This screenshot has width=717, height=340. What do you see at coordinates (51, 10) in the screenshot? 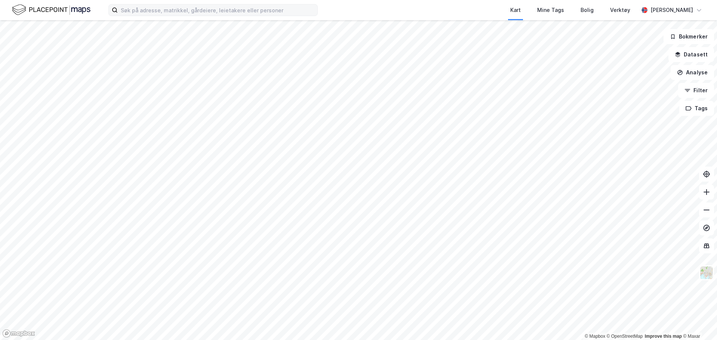
I see `img: logo.f888ab2527a4732fd821a326f86c7f29.svg` at bounding box center [51, 10].